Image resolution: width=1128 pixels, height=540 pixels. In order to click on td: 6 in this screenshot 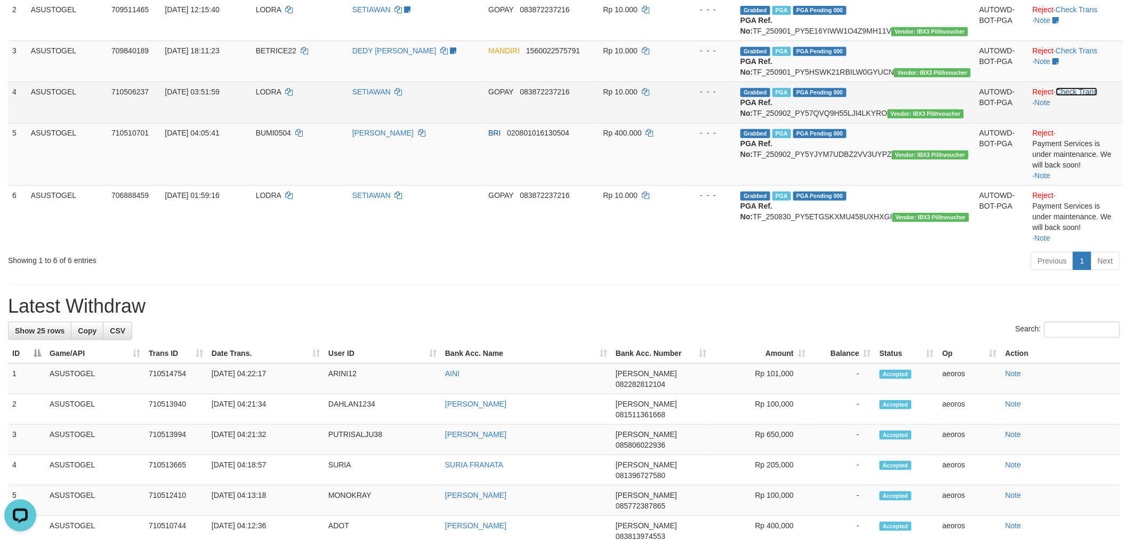, I will do `click(17, 216)`.